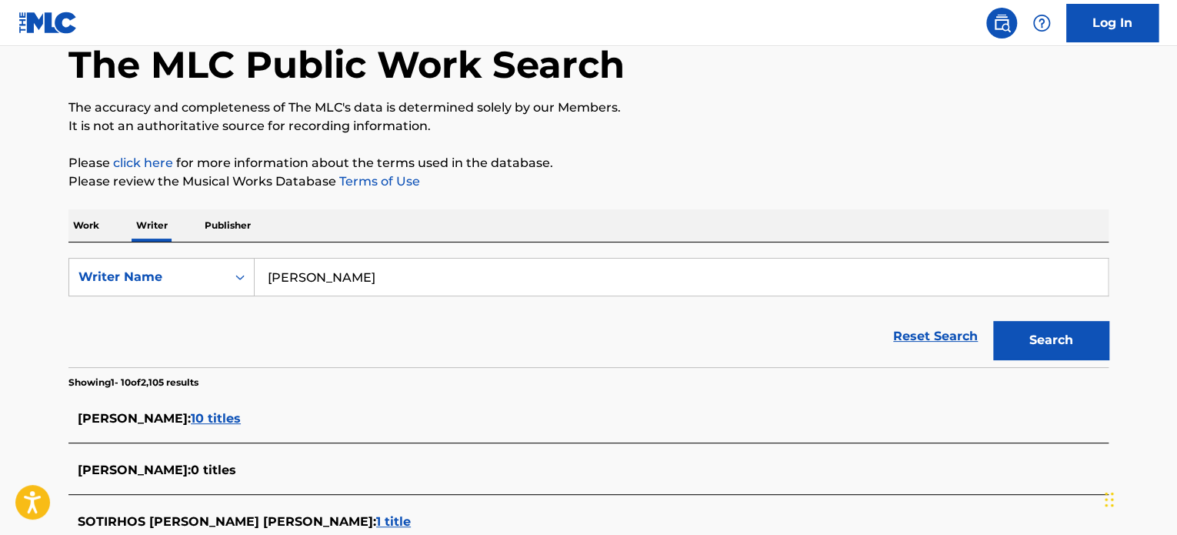 The image size is (1177, 535). Describe the element at coordinates (1139, 498) in the screenshot. I see `div: Chat Widget` at that location.